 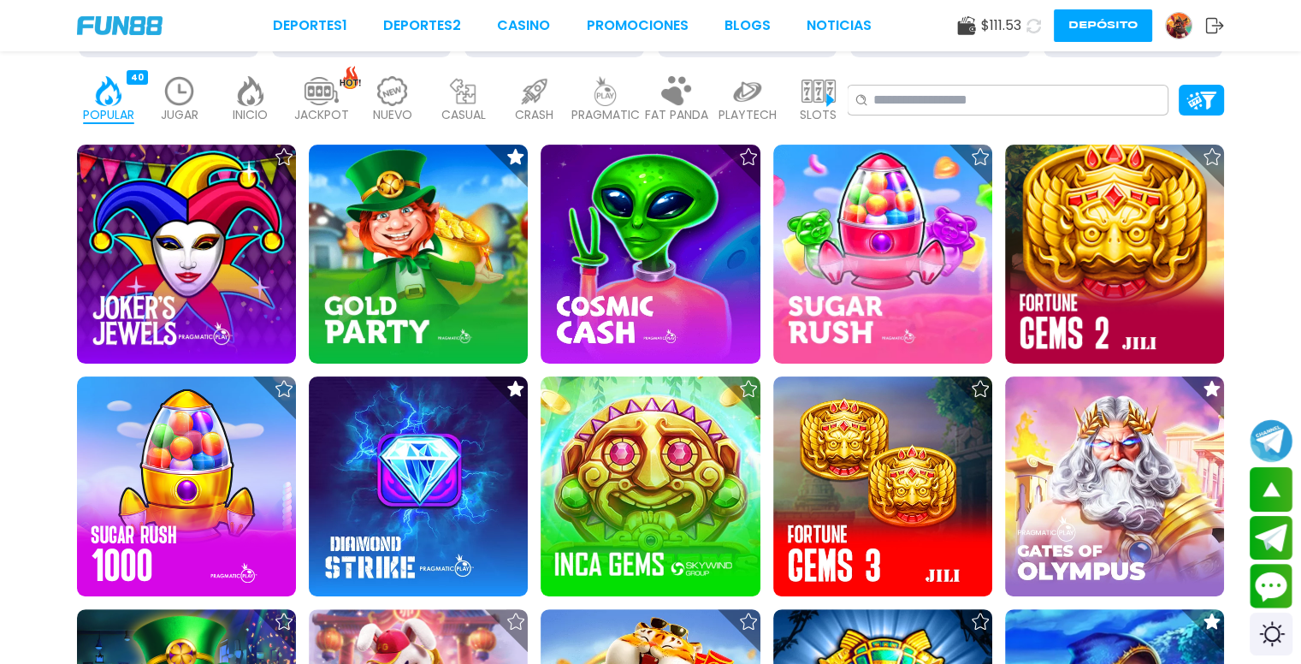 I want to click on img: recent_light.webp, so click(x=180, y=91).